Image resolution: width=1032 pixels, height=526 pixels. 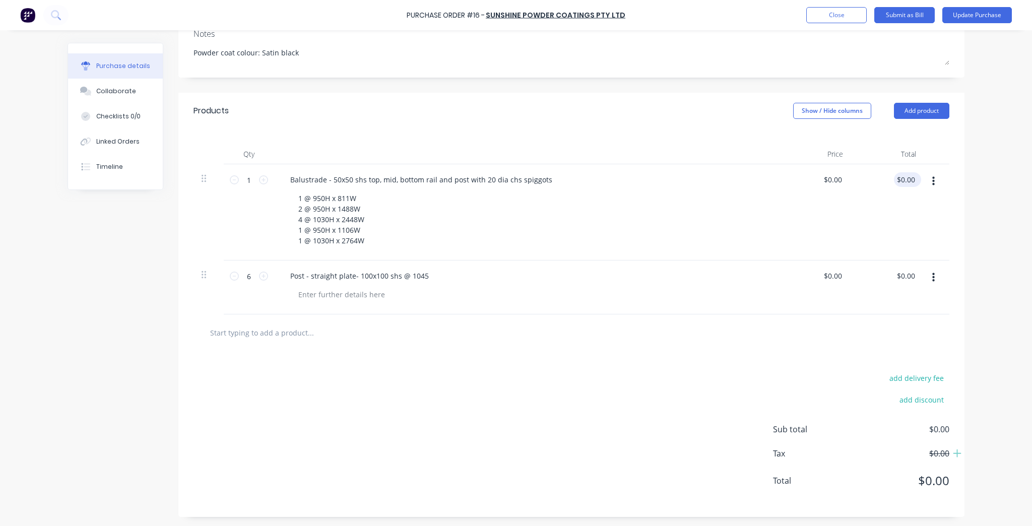 I want to click on a: Sunshine Powder Coatings Pty Ltd, so click(x=555, y=15).